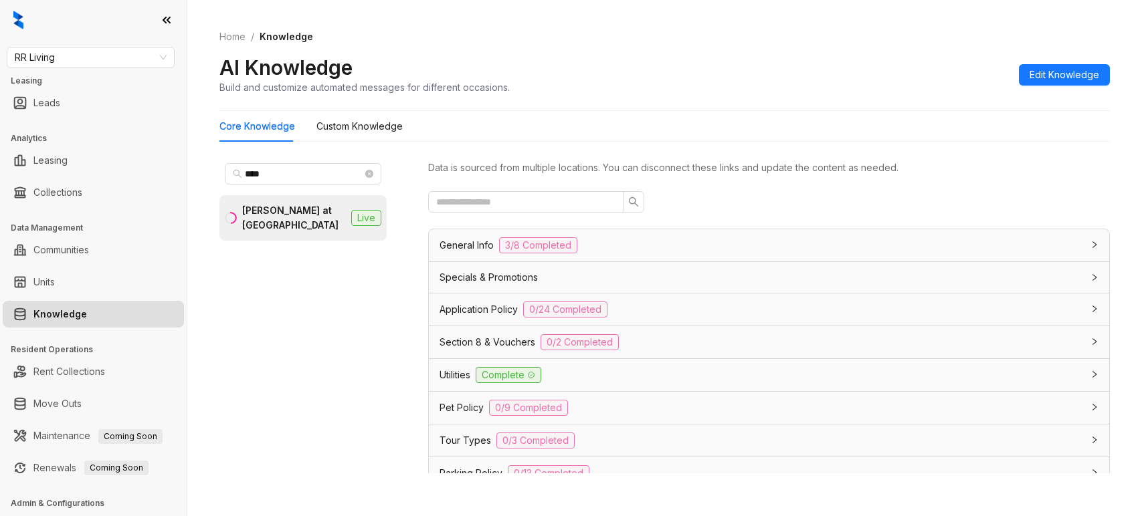 The width and height of the screenshot is (1142, 516). What do you see at coordinates (93, 103) in the screenshot?
I see `li: Leads` at bounding box center [93, 103].